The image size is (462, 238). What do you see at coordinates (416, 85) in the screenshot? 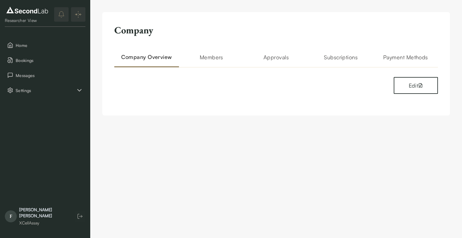
I see `button: Edit` at bounding box center [416, 85].